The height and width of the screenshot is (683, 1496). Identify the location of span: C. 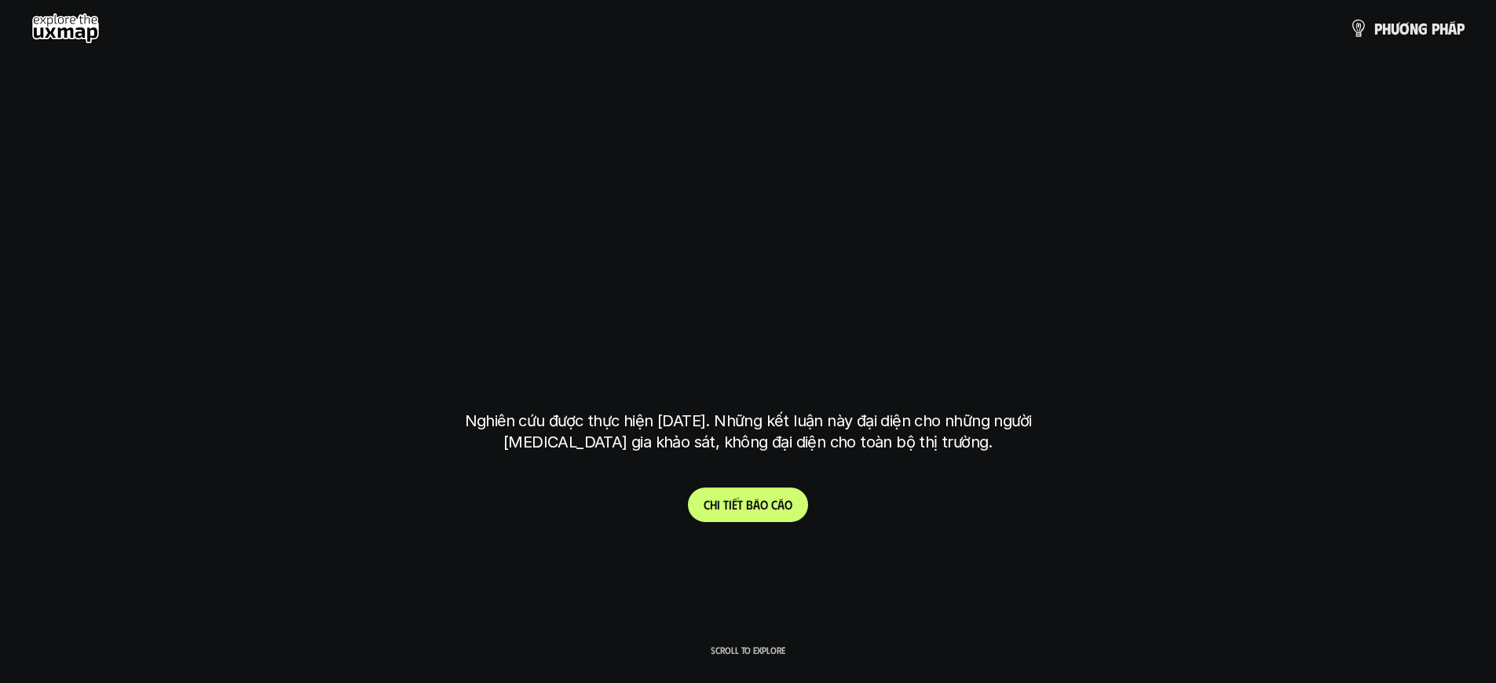
(707, 504).